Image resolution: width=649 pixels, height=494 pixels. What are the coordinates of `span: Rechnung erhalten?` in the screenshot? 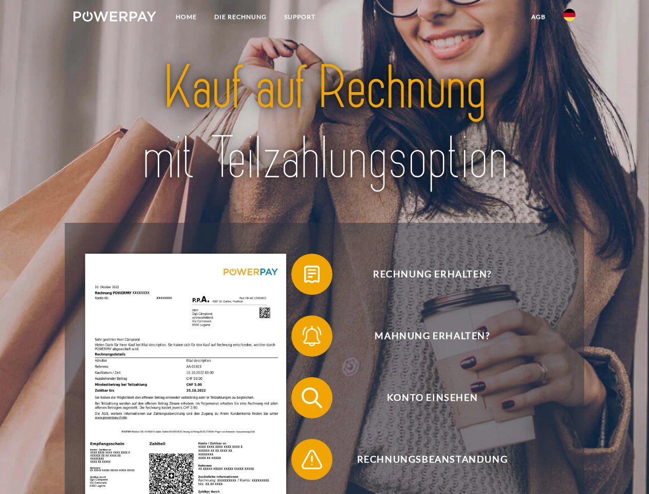 It's located at (432, 274).